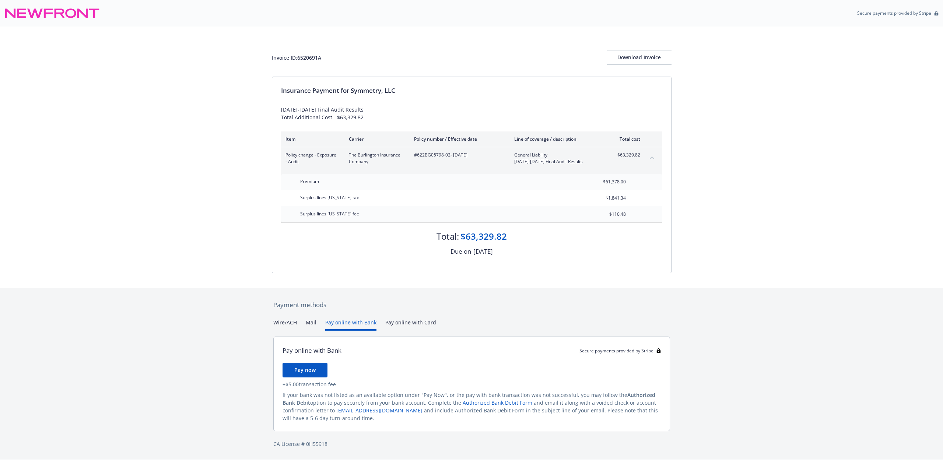  I want to click on div: Total cost, so click(626, 139).